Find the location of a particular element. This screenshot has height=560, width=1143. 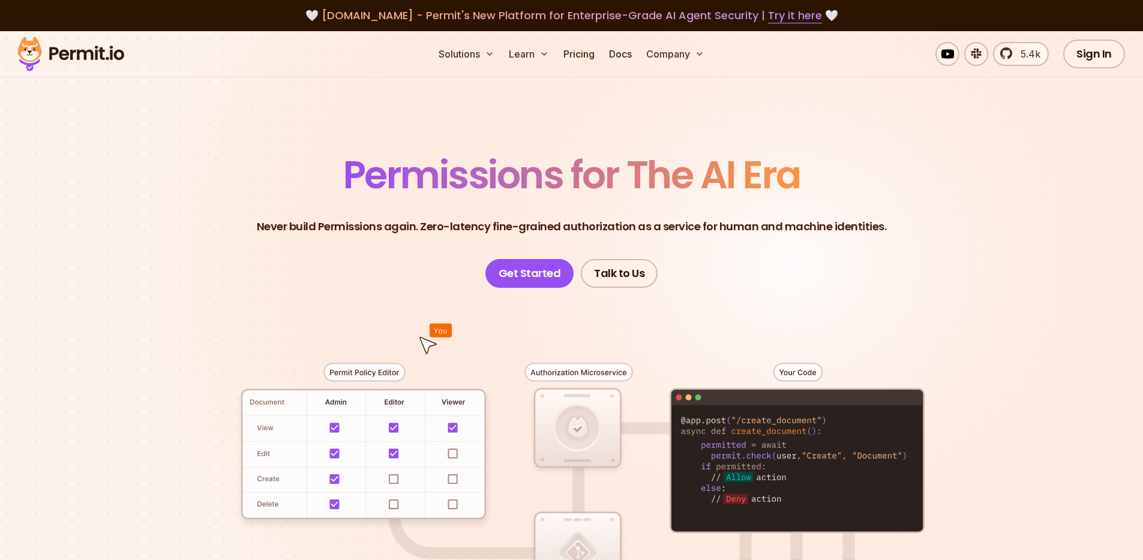

span: 5.4k is located at coordinates (1027, 54).